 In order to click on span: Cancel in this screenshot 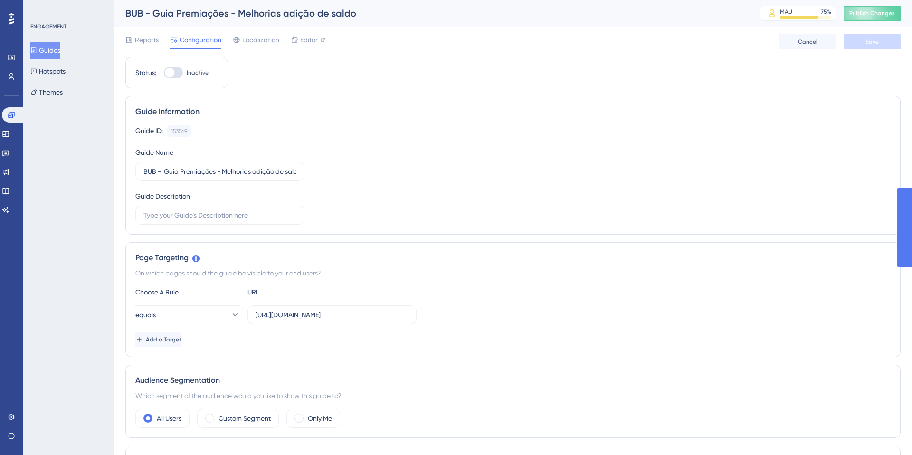, I will do `click(807, 42)`.